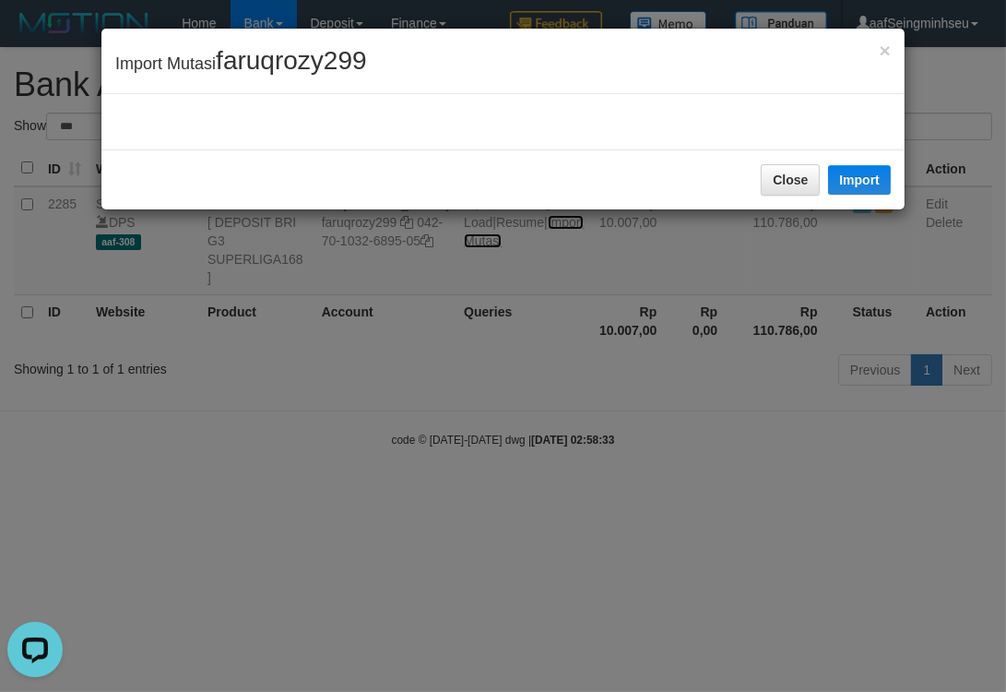 The height and width of the screenshot is (692, 1006). Describe the element at coordinates (290, 60) in the screenshot. I see `span: faruqrozy299` at that location.